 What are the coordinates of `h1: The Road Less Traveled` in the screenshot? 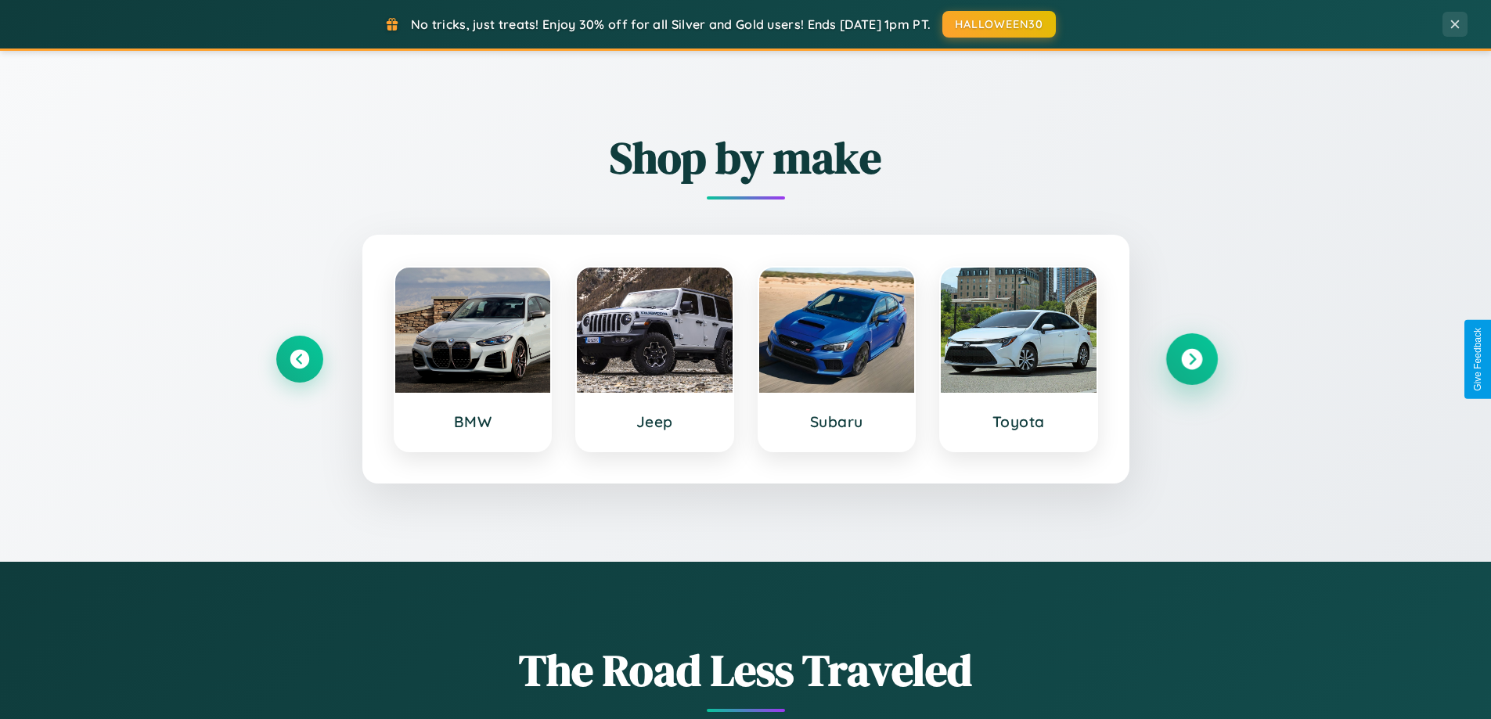 It's located at (746, 670).